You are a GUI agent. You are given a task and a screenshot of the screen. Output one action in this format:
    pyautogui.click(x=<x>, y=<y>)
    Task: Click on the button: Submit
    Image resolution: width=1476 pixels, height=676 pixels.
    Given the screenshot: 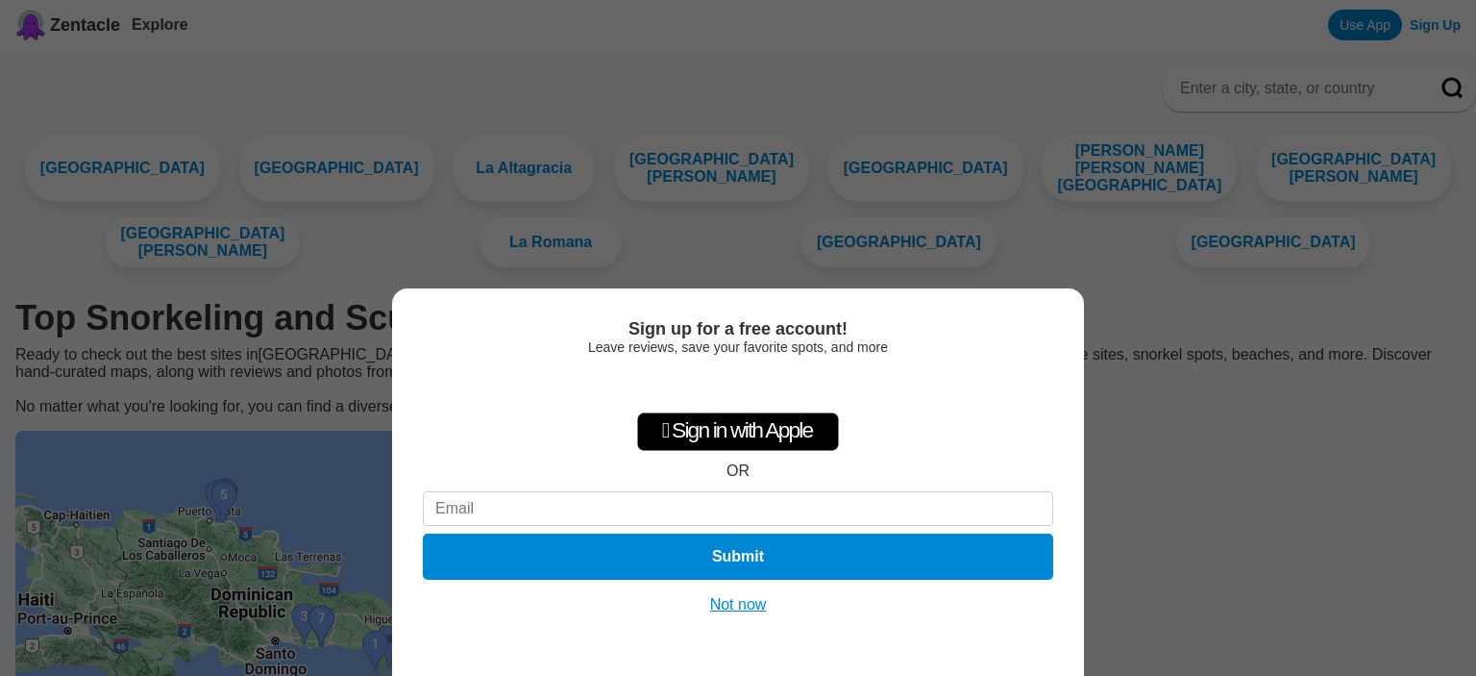 What is the action you would take?
    pyautogui.click(x=738, y=556)
    